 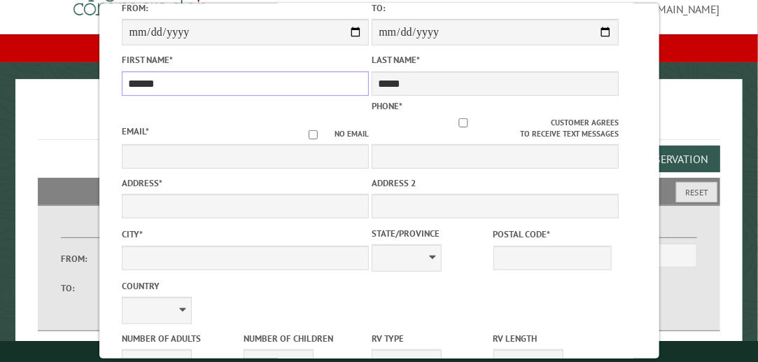 I want to click on label: City, so click(x=245, y=234).